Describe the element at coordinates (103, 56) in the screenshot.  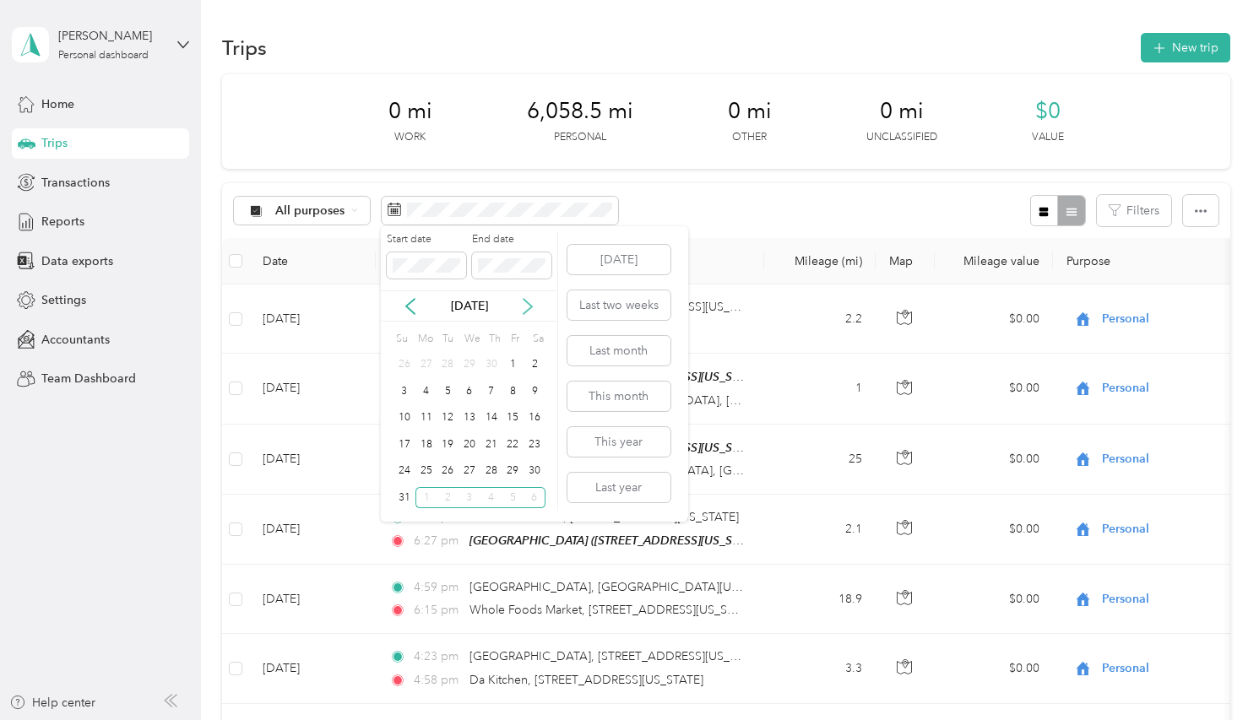
I see `div: Personal dashboard` at that location.